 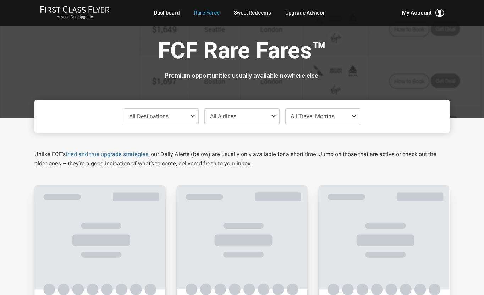 What do you see at coordinates (242, 159) in the screenshot?
I see `p: Unlike FCF’s , our Daily Alerts (below) are usually only available for a short time. Jump on thos...` at bounding box center [242, 159].